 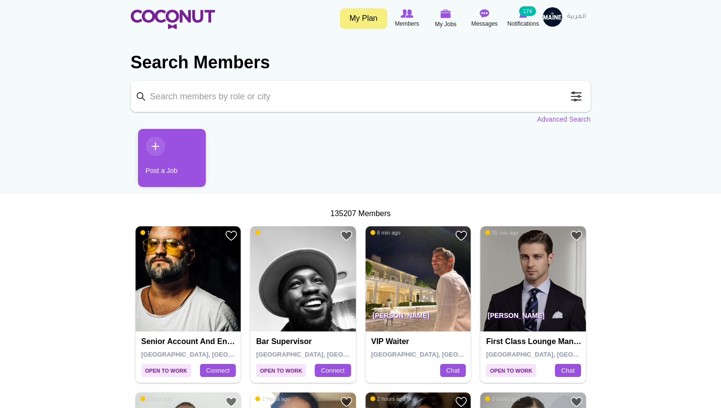 What do you see at coordinates (523, 14) in the screenshot?
I see `img: Notifications` at bounding box center [523, 14].